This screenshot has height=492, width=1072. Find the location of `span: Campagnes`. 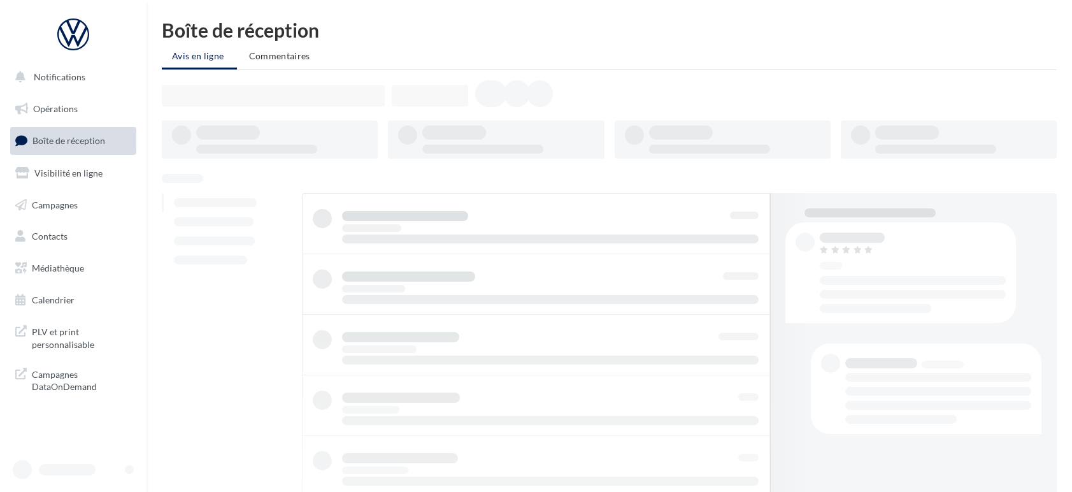

span: Campagnes is located at coordinates (55, 204).